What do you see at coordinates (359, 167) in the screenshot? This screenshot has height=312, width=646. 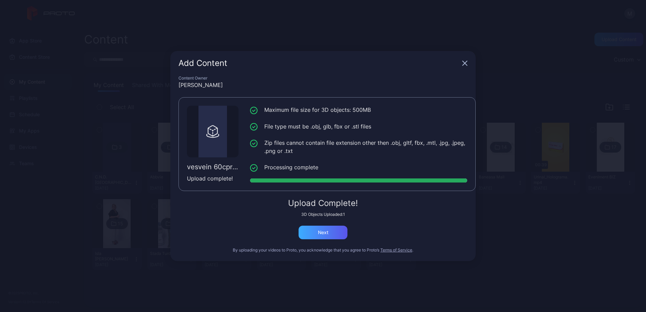 I see `li: Processing complete` at bounding box center [359, 167].